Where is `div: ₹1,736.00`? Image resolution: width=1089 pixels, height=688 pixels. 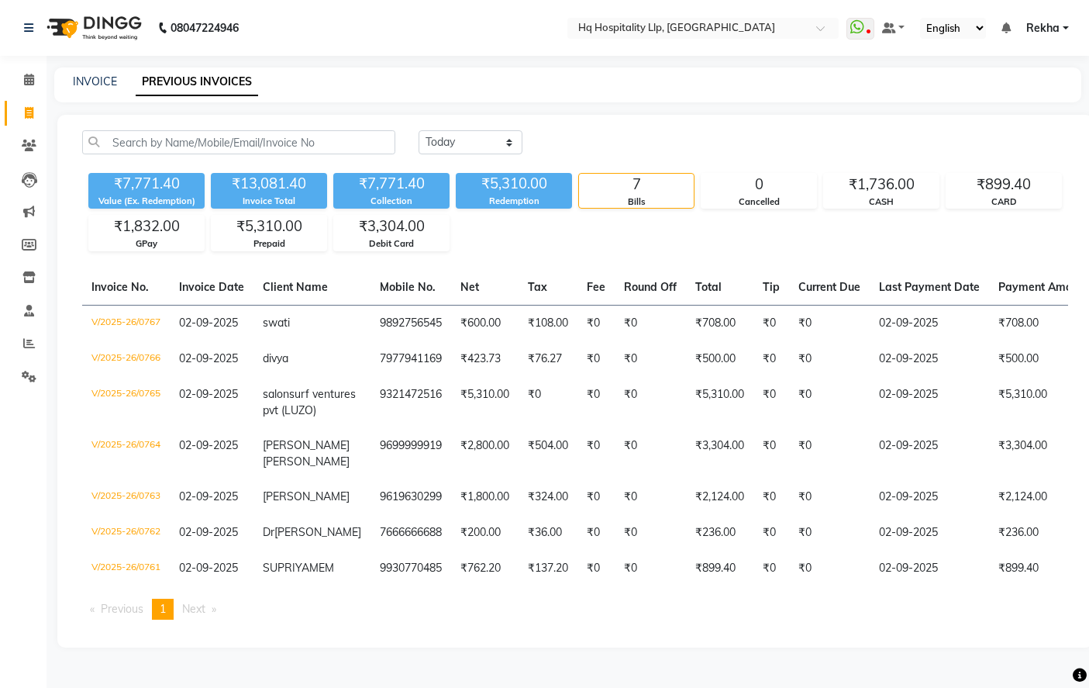
div: ₹1,736.00 is located at coordinates (881, 185).